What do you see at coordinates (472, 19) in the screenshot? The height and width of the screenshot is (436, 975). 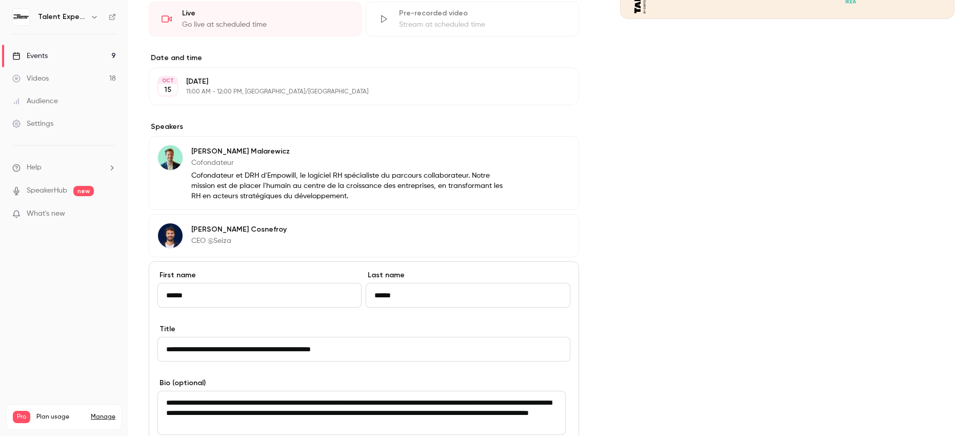 I see `div: Pre-recorded videoStream at scheduled time` at bounding box center [472, 19].